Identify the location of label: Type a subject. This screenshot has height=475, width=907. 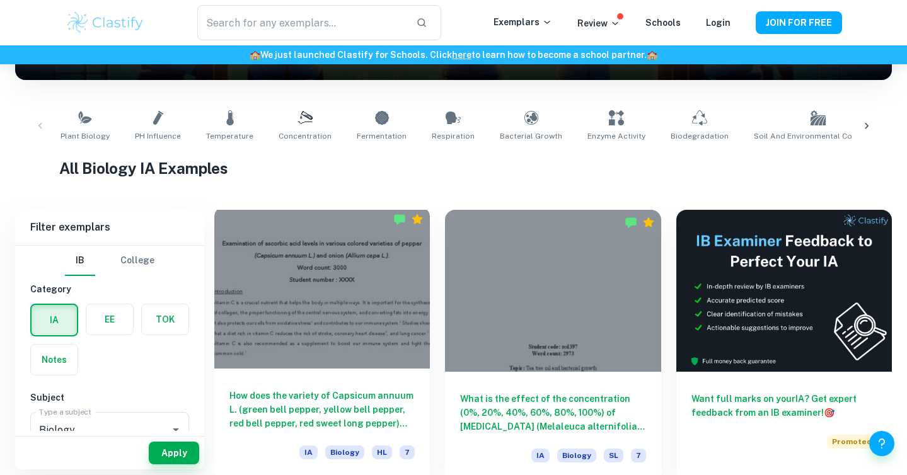
(65, 411).